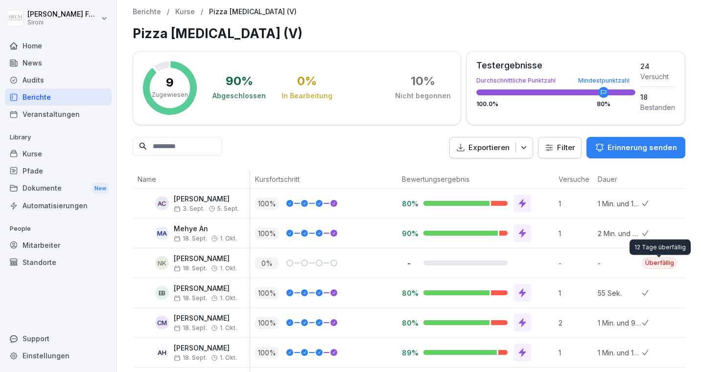 This screenshot has width=701, height=372. What do you see at coordinates (58, 46) in the screenshot?
I see `div: Home` at bounding box center [58, 46].